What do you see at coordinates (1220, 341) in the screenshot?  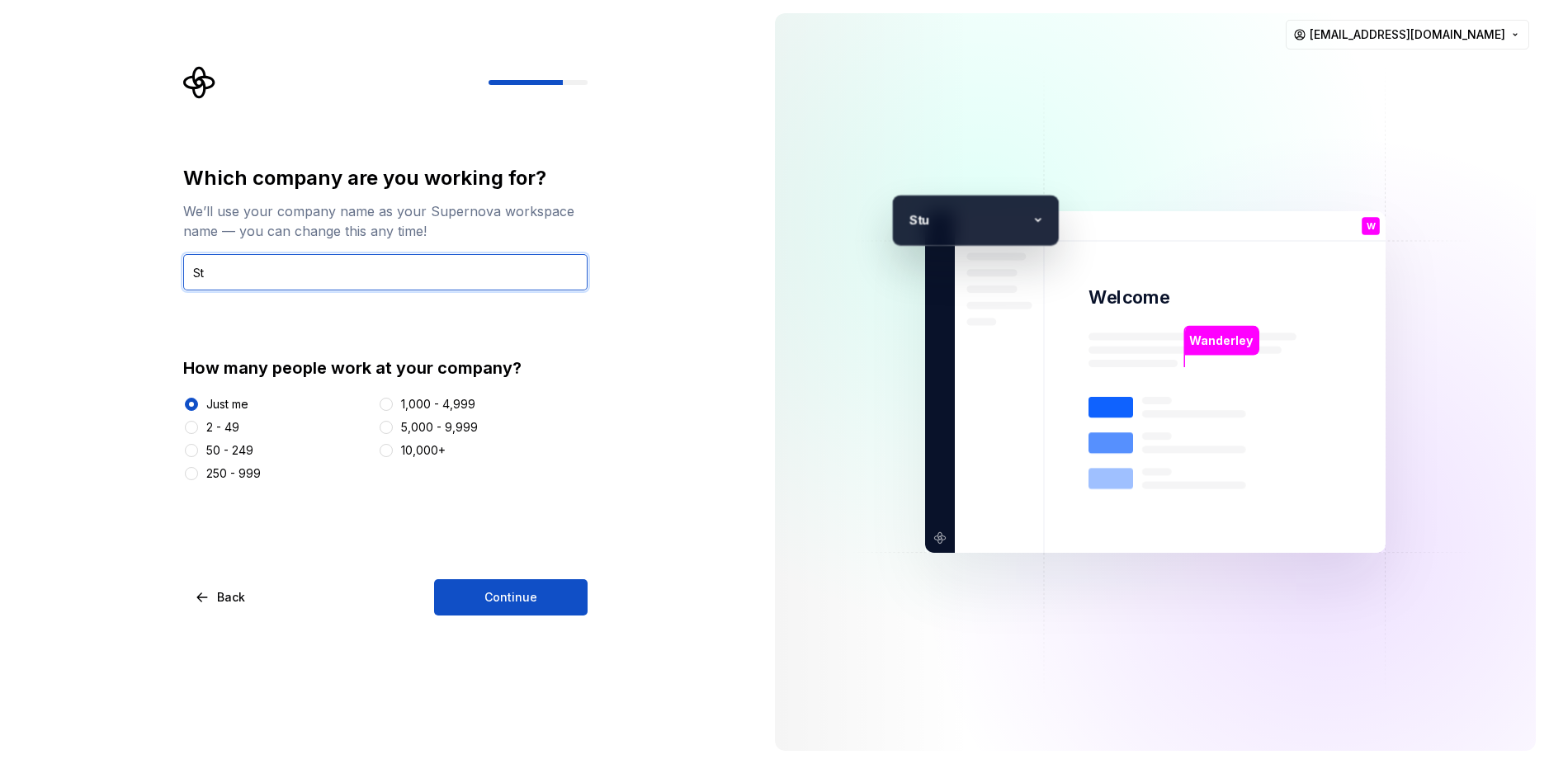 I see `p: Wanderley` at bounding box center [1220, 341].